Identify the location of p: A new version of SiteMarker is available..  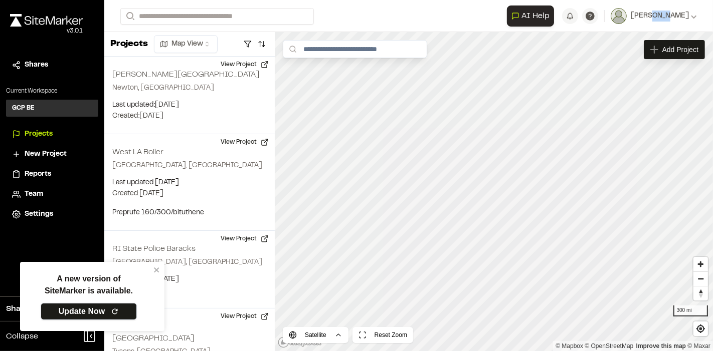
(89, 285).